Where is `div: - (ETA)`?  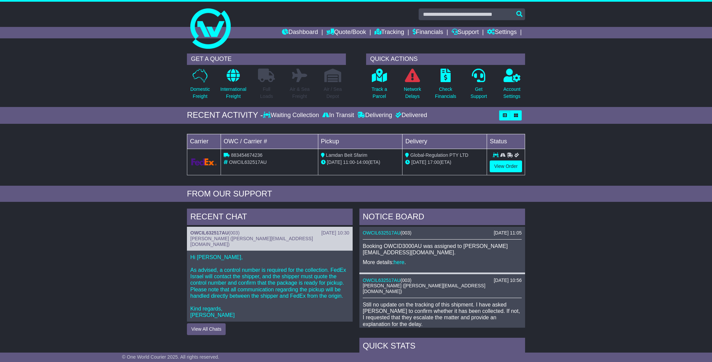 div: - (ETA) is located at coordinates (360, 162).